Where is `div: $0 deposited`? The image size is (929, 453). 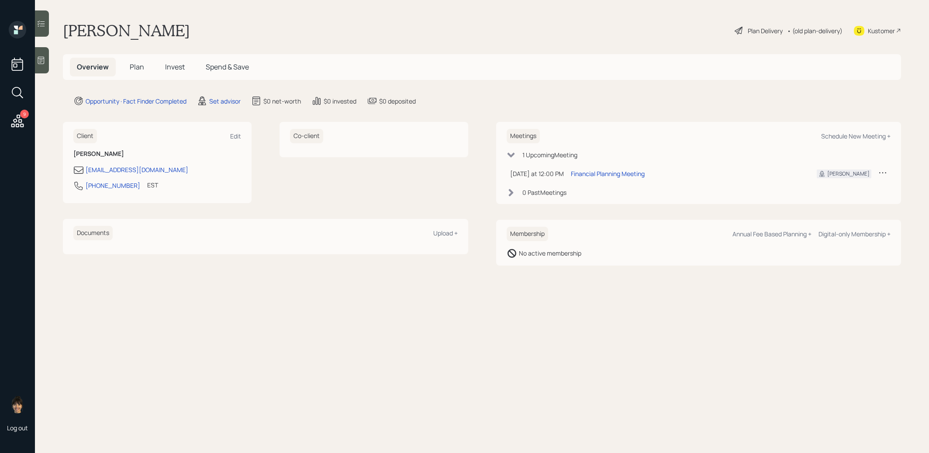 div: $0 deposited is located at coordinates (398, 101).